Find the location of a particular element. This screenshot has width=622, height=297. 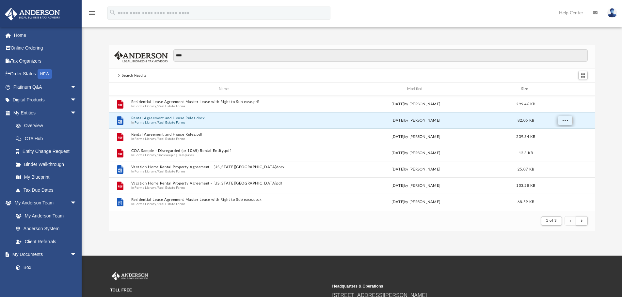

button: COA Sample - Disregarded (or 1065) Rental Entity.pdf is located at coordinates (225, 151).